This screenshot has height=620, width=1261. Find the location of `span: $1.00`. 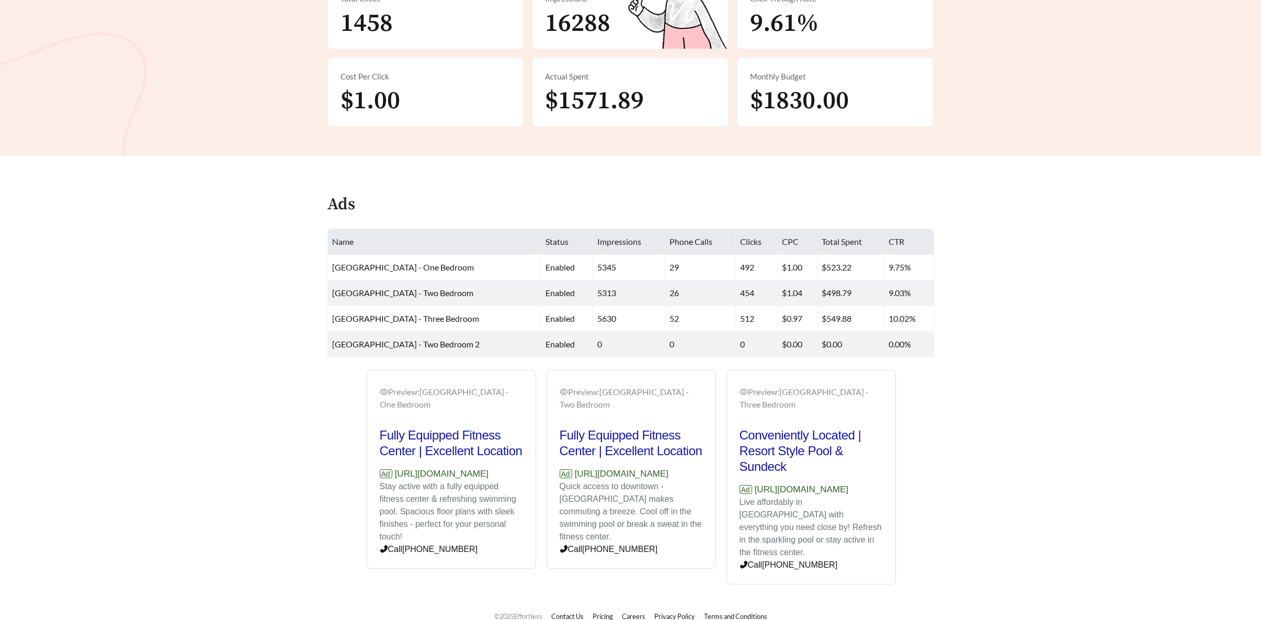

span: $1.00 is located at coordinates (370, 101).